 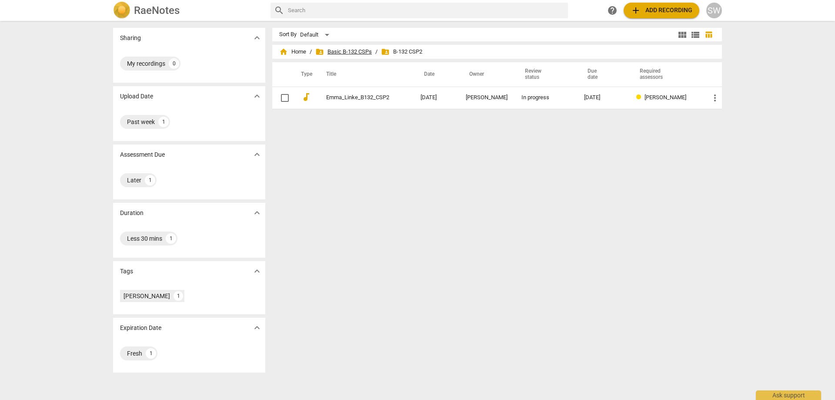 I want to click on span: search, so click(x=279, y=10).